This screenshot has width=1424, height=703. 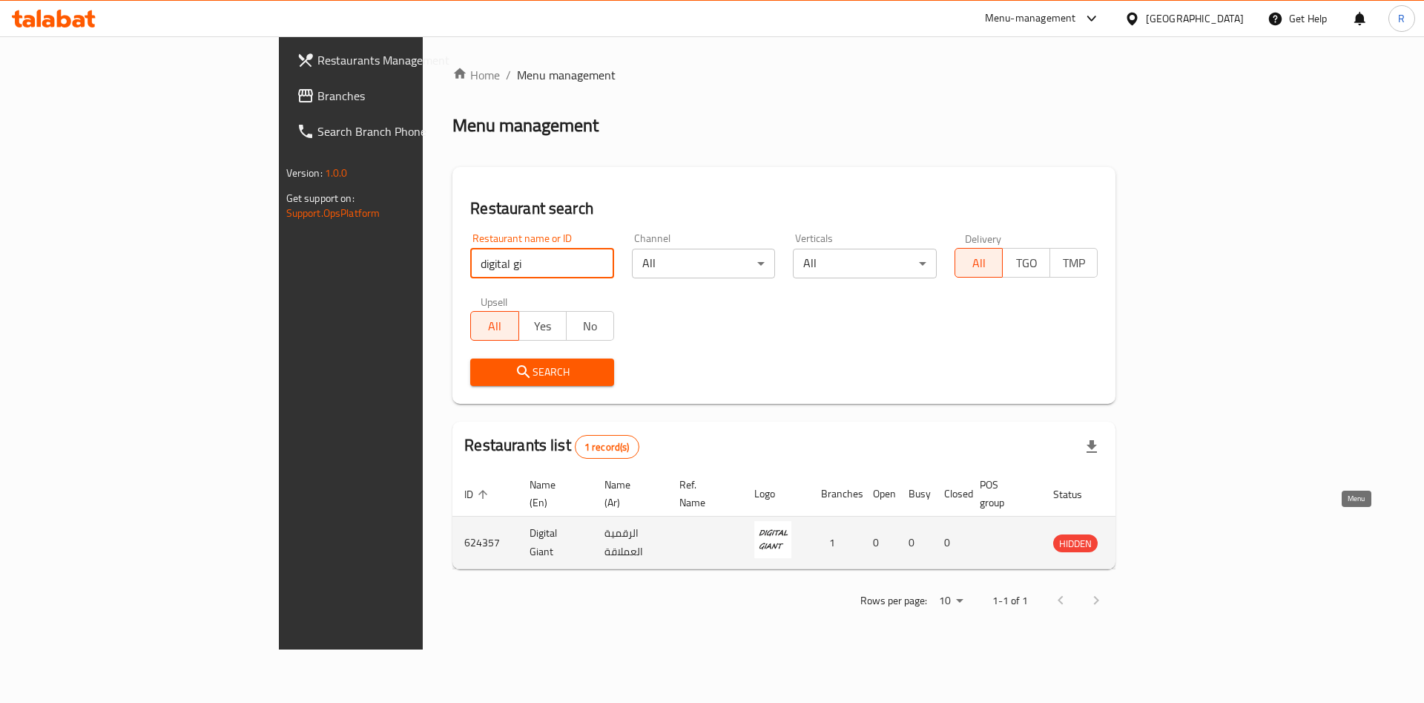 What do you see at coordinates (1030, 19) in the screenshot?
I see `div: Menu-management` at bounding box center [1030, 19].